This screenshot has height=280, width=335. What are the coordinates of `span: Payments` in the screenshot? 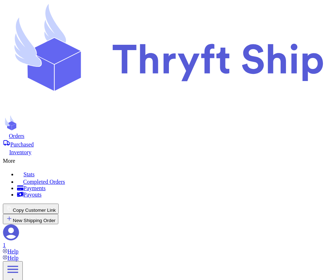 It's located at (34, 188).